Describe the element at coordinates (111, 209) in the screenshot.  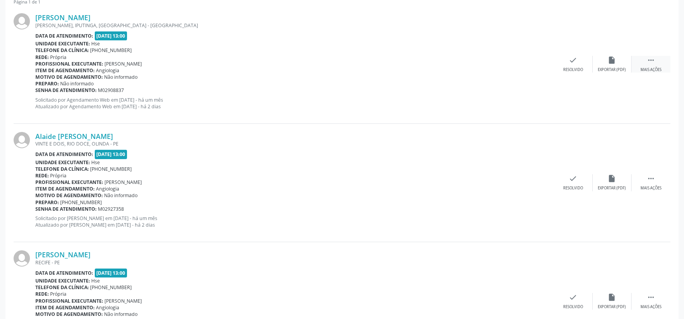
I see `span: M02927358` at that location.